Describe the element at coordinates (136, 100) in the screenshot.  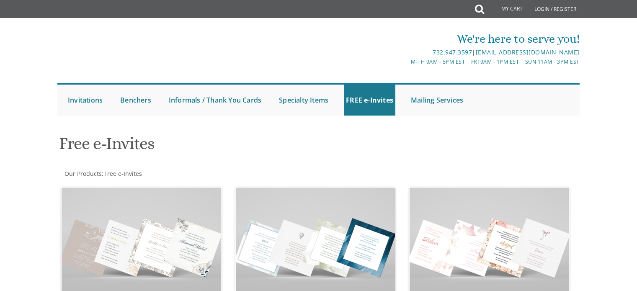
I see `a: Benchers` at that location.